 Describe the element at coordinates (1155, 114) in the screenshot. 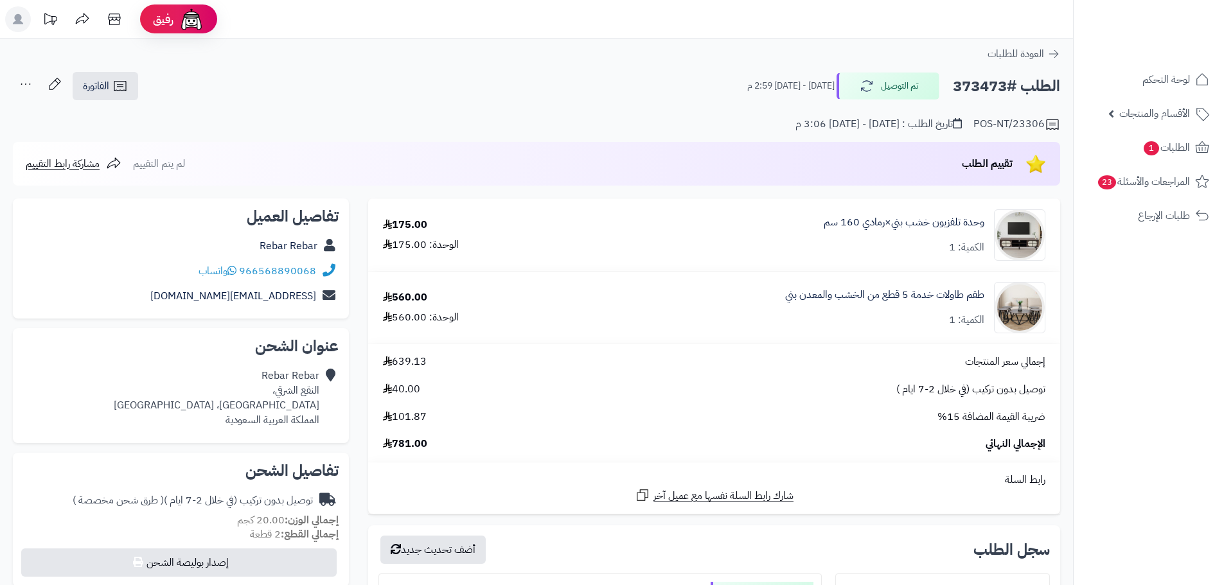

I see `span: الأقسام والمنتجات` at that location.